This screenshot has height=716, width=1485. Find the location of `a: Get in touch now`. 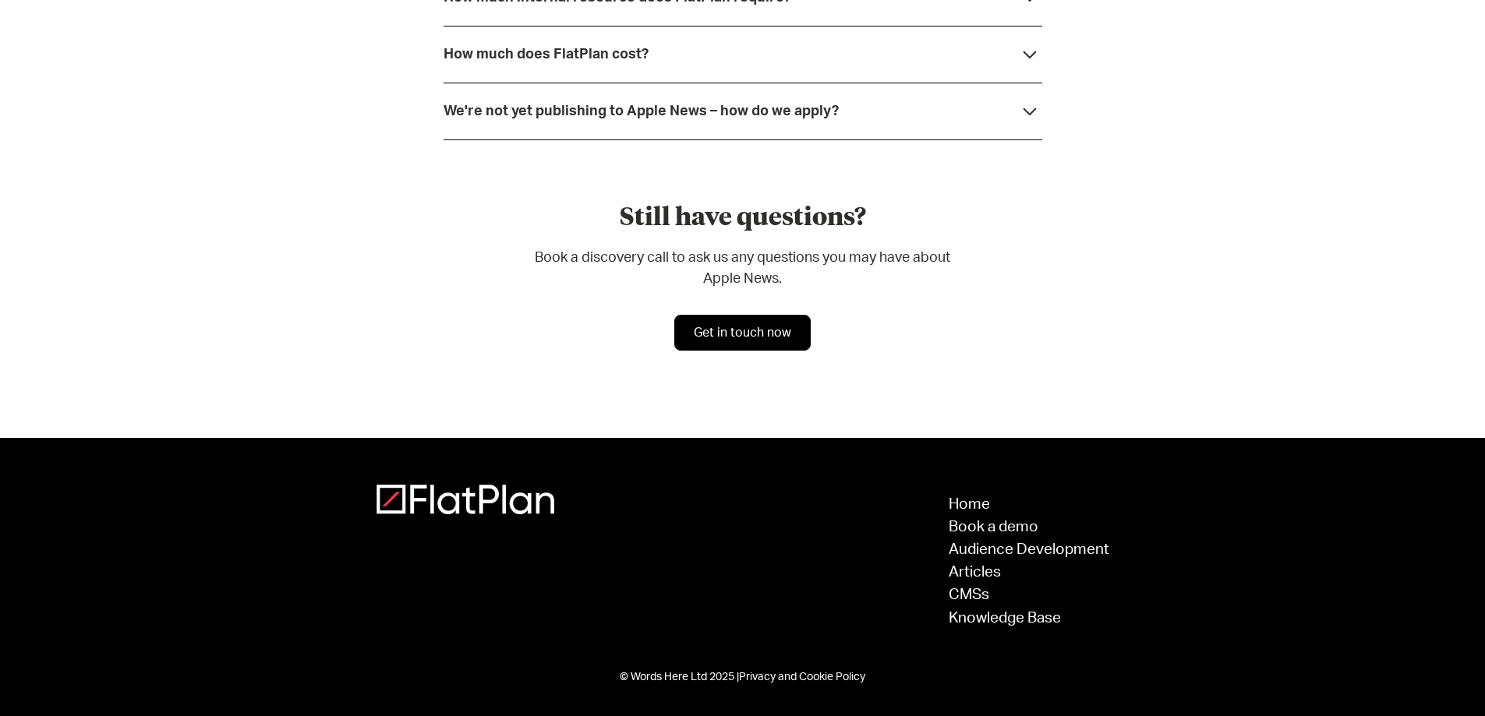

a: Get in touch now is located at coordinates (742, 333).